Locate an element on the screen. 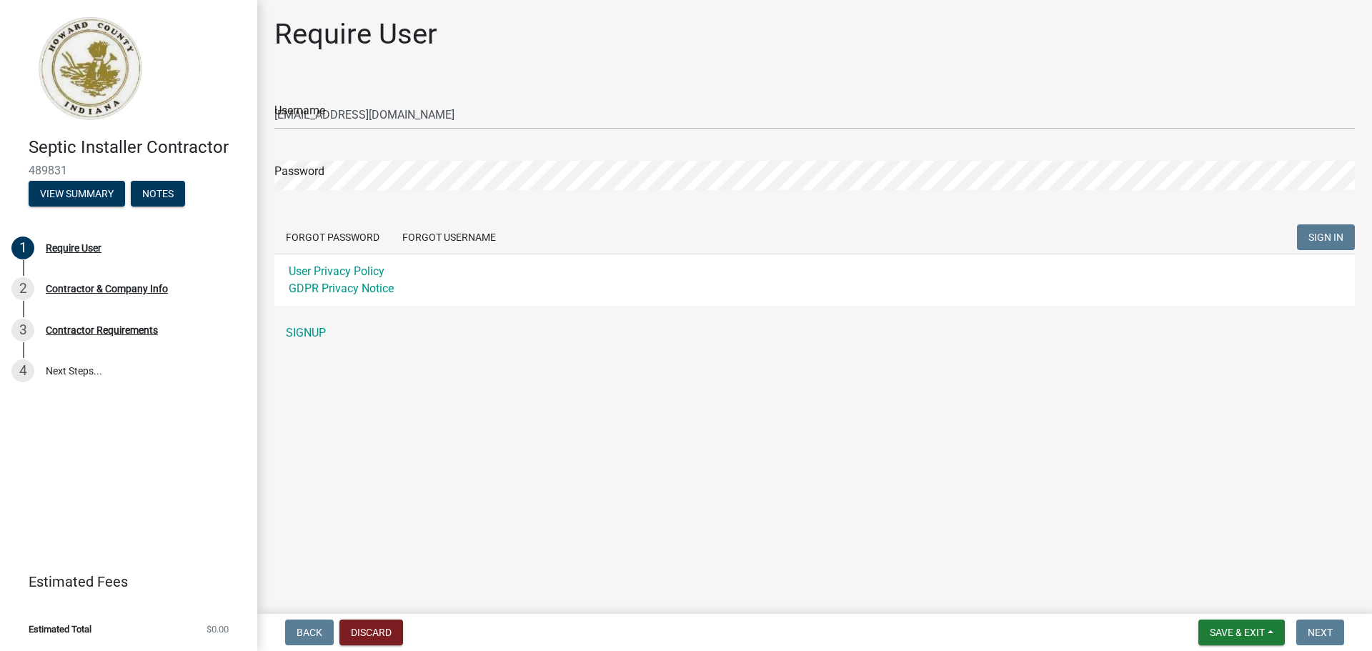 The image size is (1372, 651). a: Estimated Fees is located at coordinates (123, 582).